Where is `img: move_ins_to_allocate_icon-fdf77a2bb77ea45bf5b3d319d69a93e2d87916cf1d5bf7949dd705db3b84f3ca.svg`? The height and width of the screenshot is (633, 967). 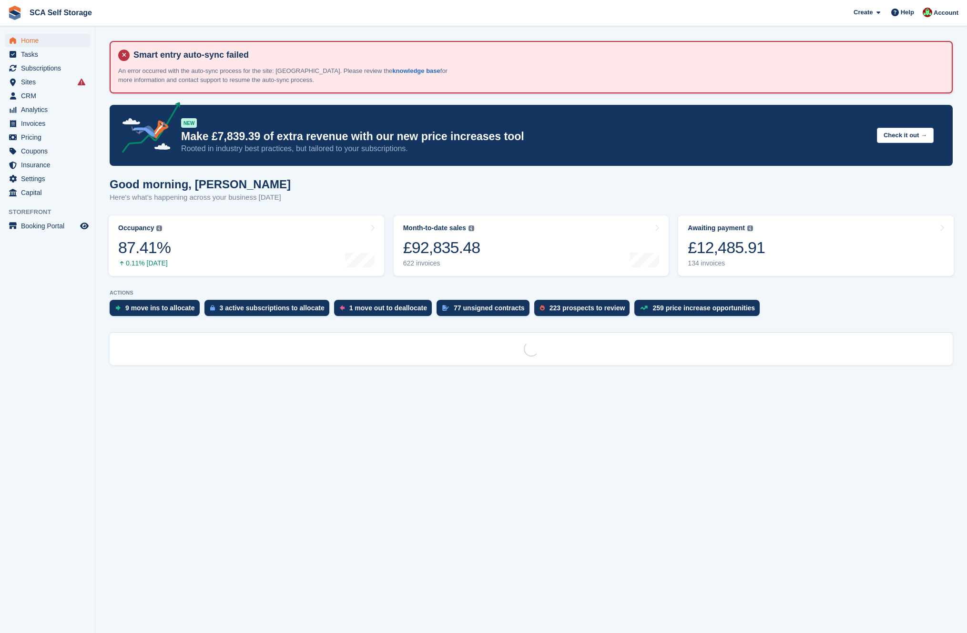
img: move_ins_to_allocate_icon-fdf77a2bb77ea45bf5b3d319d69a93e2d87916cf1d5bf7949dd705db3b84f3ca.svg is located at coordinates (118, 308).